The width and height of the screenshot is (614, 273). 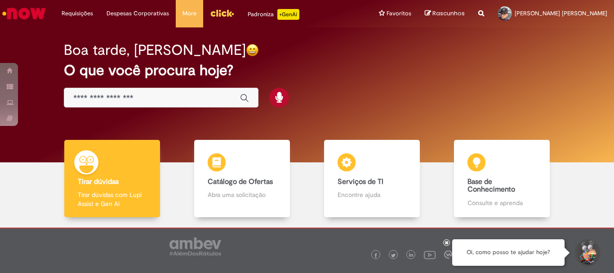 I want to click on a: Rascunhos, so click(x=445, y=13).